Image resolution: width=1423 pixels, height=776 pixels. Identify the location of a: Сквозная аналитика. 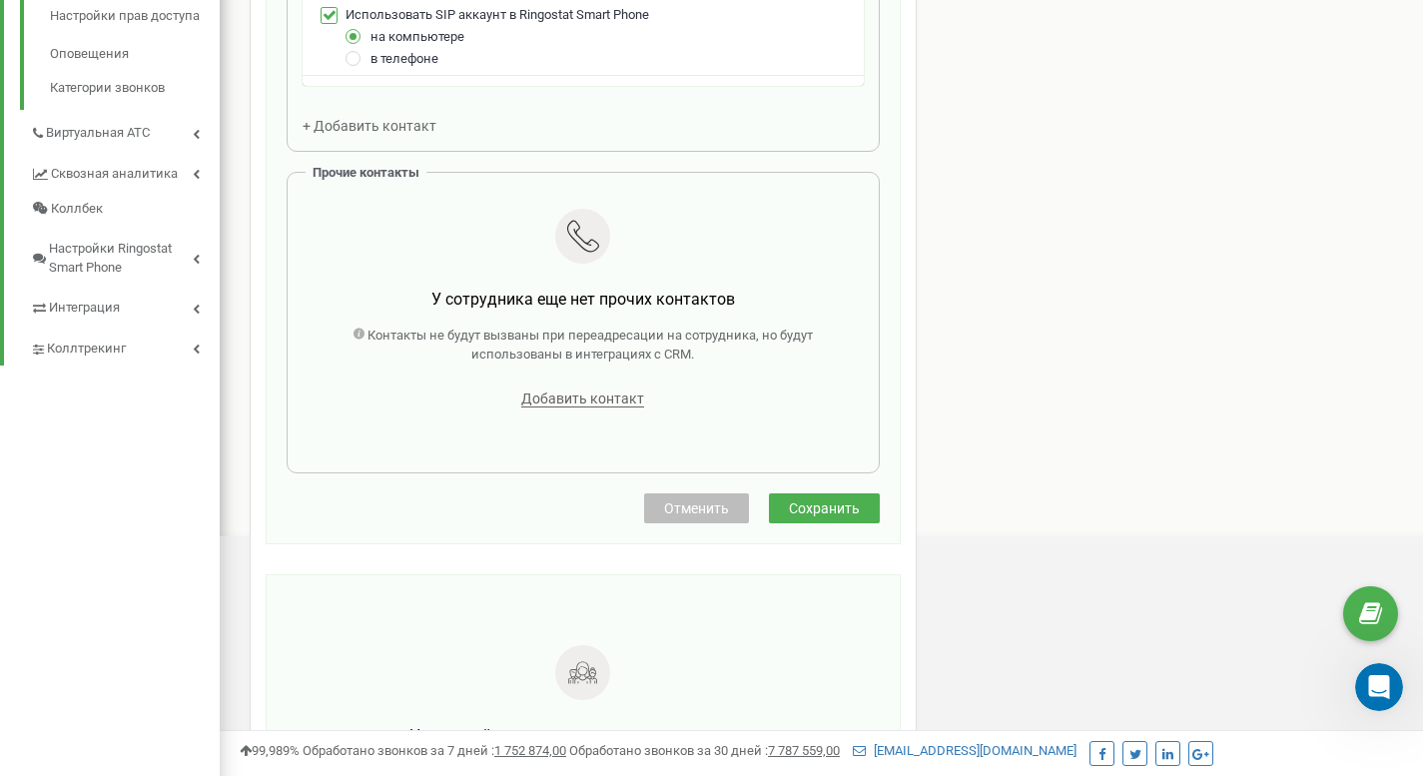
(125, 171).